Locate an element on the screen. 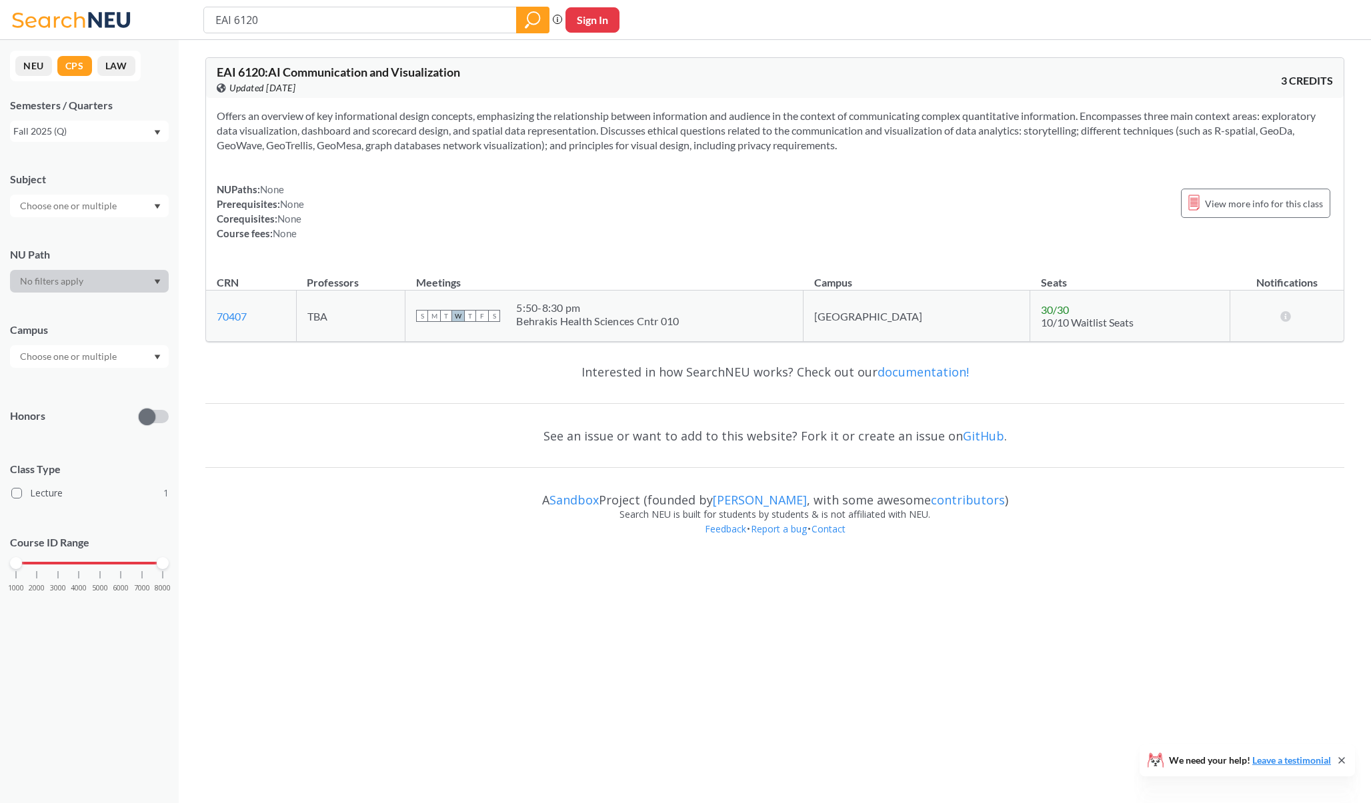 Image resolution: width=1371 pixels, height=803 pixels. div: Search NEU is built for students by students & is not affiliated with NEU. is located at coordinates (775, 515).